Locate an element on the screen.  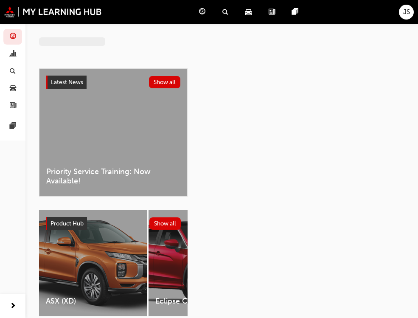
a: news-icon is located at coordinates (274, 12).